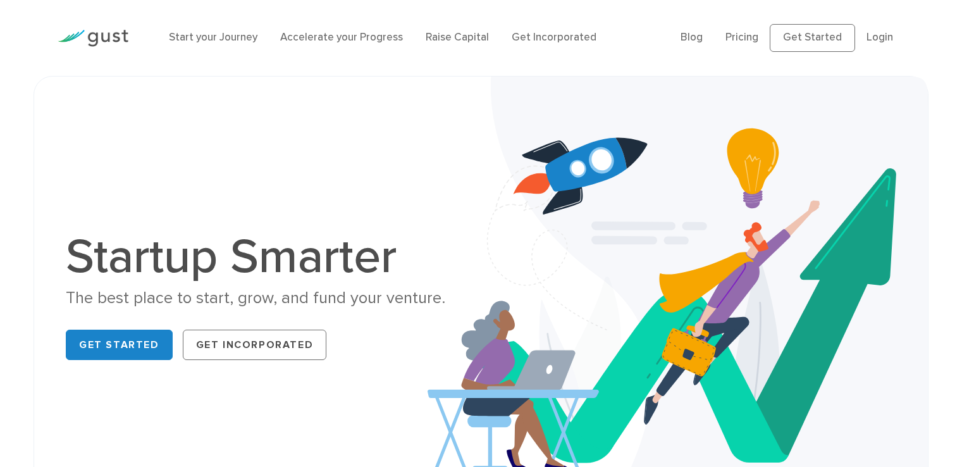 The height and width of the screenshot is (467, 962). I want to click on div: The best place to start, grow, and fund your venture., so click(268, 298).